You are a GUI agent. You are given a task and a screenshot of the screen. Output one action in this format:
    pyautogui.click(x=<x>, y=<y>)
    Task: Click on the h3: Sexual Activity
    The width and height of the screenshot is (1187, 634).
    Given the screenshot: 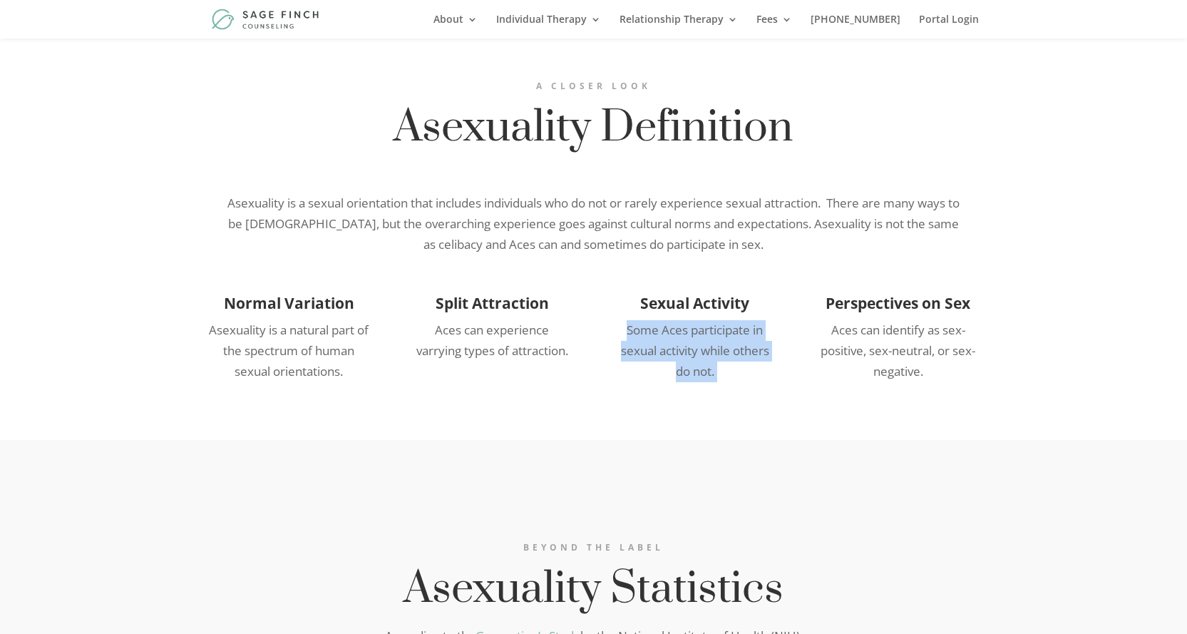 What is the action you would take?
    pyautogui.click(x=695, y=307)
    